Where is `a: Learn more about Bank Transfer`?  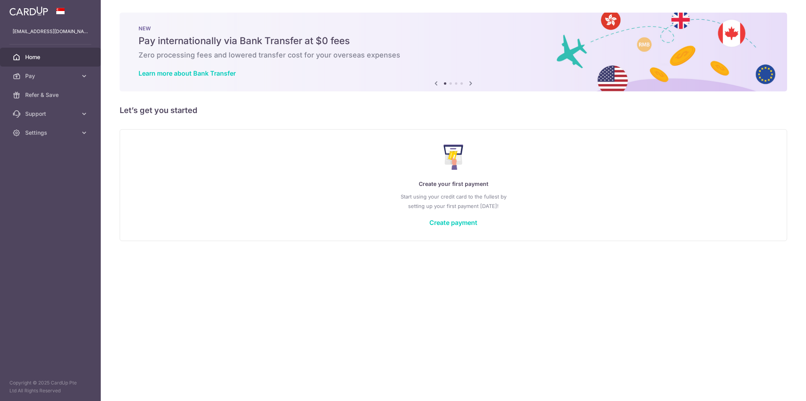
a: Learn more about Bank Transfer is located at coordinates (187, 73).